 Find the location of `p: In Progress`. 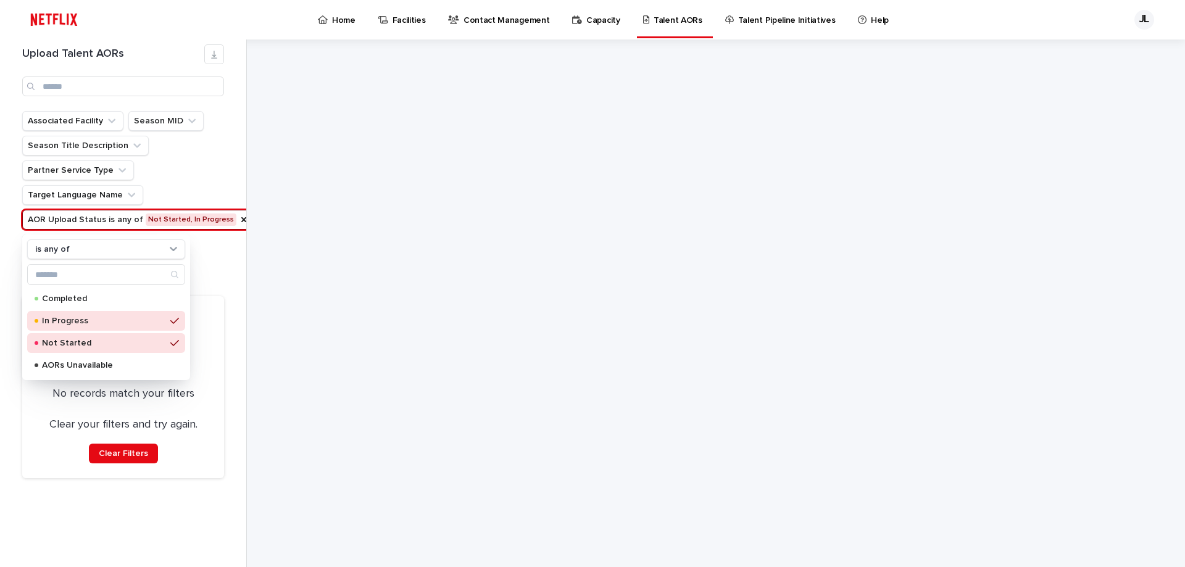

p: In Progress is located at coordinates (104, 321).